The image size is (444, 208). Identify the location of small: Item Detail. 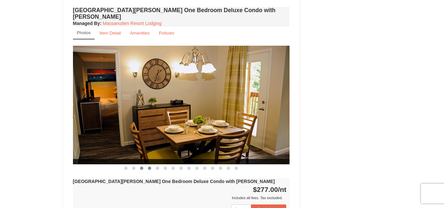
(110, 33).